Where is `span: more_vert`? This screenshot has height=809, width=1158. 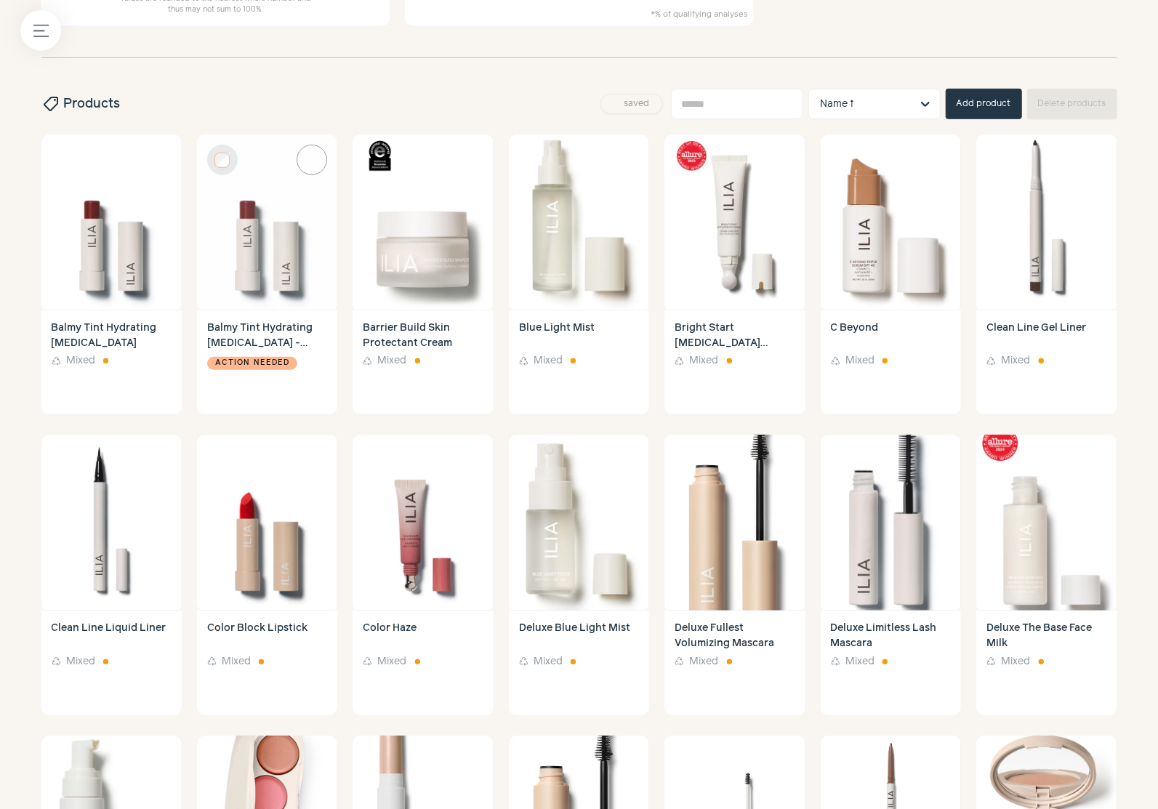 span: more_vert is located at coordinates (312, 160).